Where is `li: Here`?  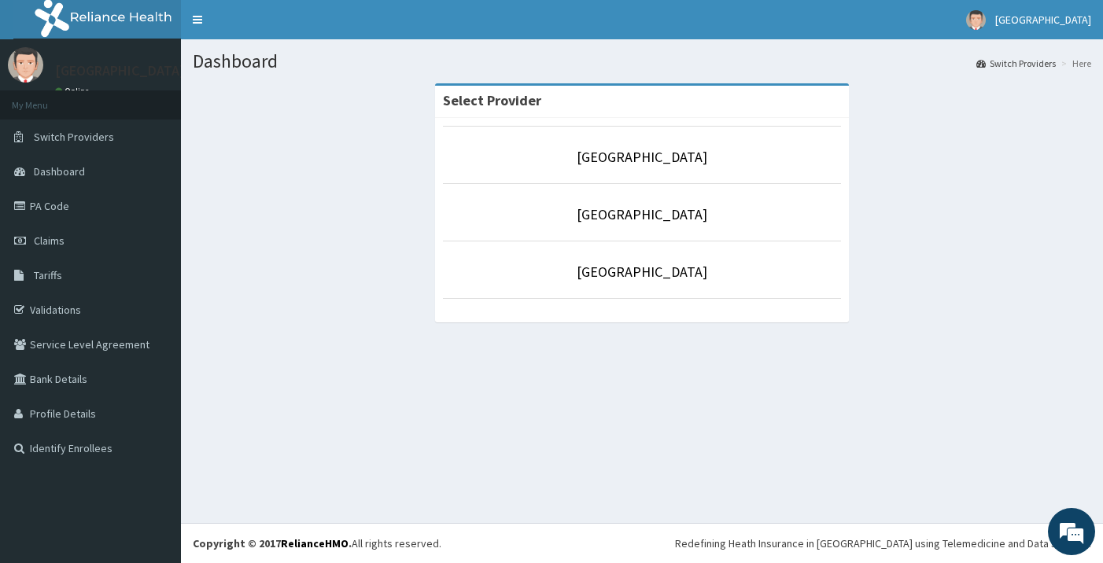
li: Here is located at coordinates (1074, 63).